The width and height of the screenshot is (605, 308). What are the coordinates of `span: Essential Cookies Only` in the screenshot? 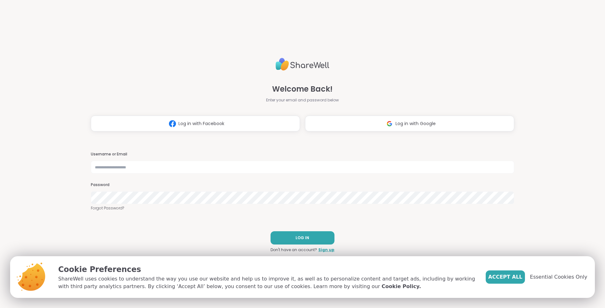 It's located at (558, 277).